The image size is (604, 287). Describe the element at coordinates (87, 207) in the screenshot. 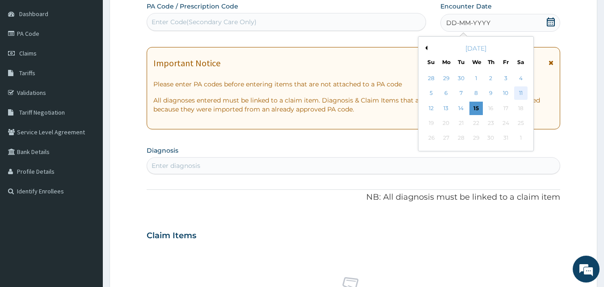

I see `textarea: Type your message and hit 'Enter'` at that location.